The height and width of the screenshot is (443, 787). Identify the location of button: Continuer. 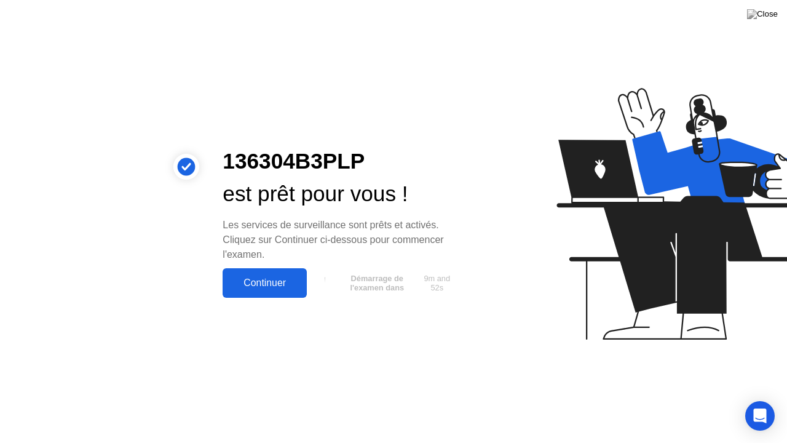
(264, 283).